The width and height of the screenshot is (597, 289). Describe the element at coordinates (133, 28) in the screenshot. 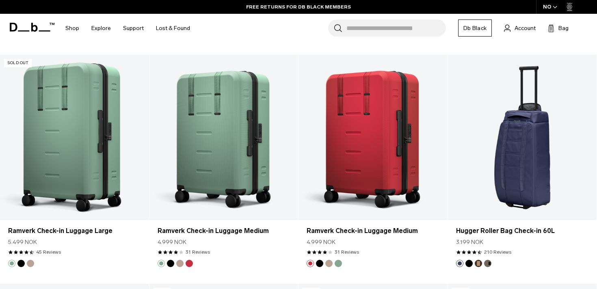

I see `a: Support` at that location.